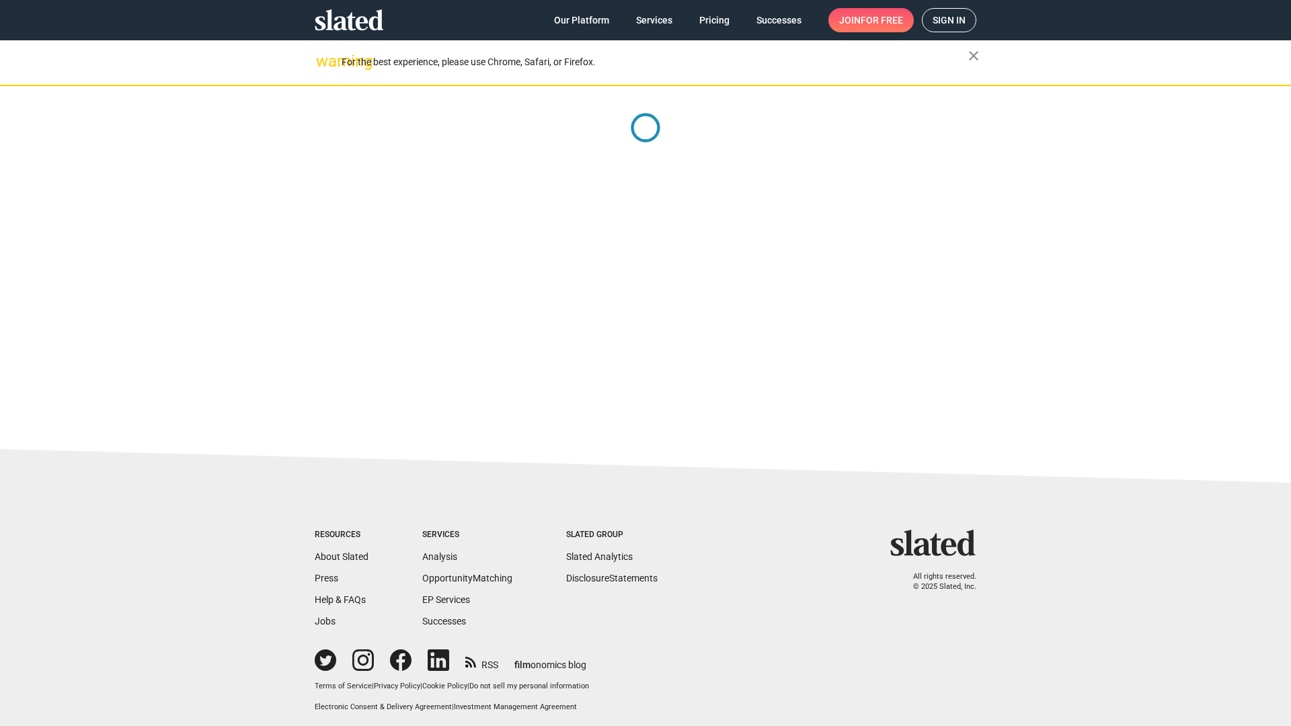 This screenshot has height=726, width=1291. Describe the element at coordinates (582, 20) in the screenshot. I see `span: Our Platform` at that location.